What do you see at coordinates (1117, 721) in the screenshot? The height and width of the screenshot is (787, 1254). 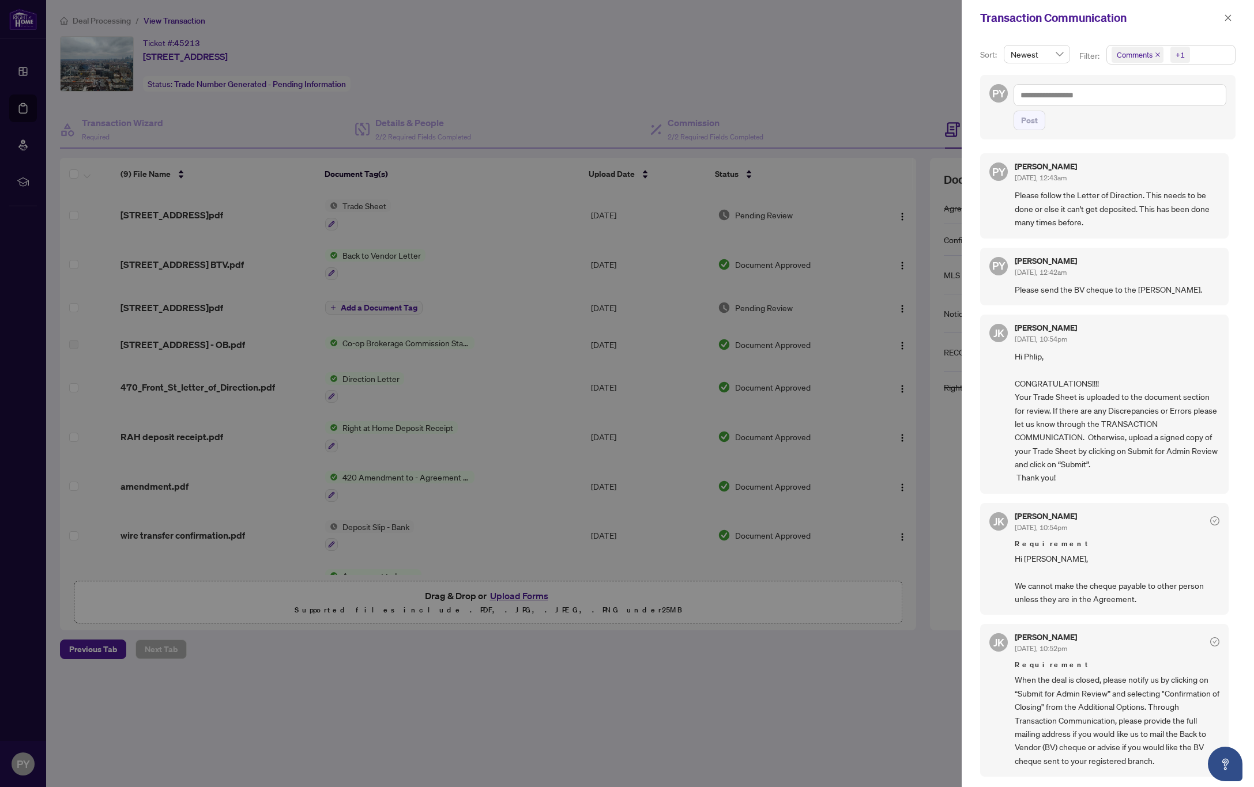 I see `span: When the deal is closed, please notify us by clicking on “Submit for Admin Review” and selecting ...` at bounding box center [1117, 721].